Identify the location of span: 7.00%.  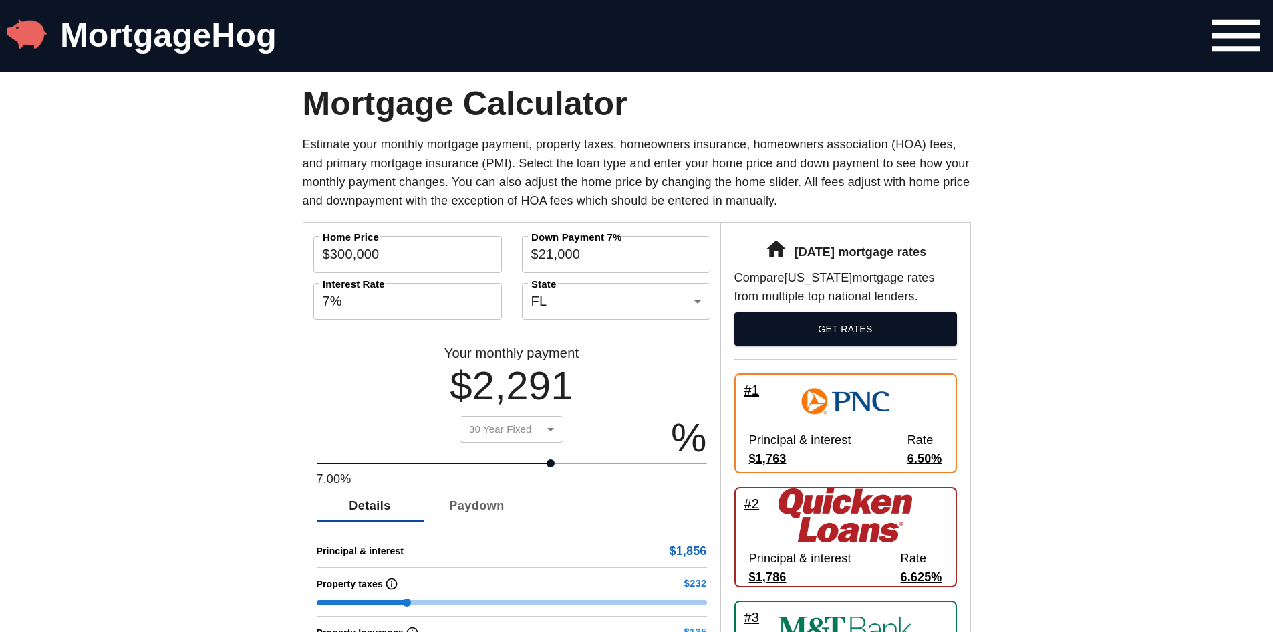
(512, 479).